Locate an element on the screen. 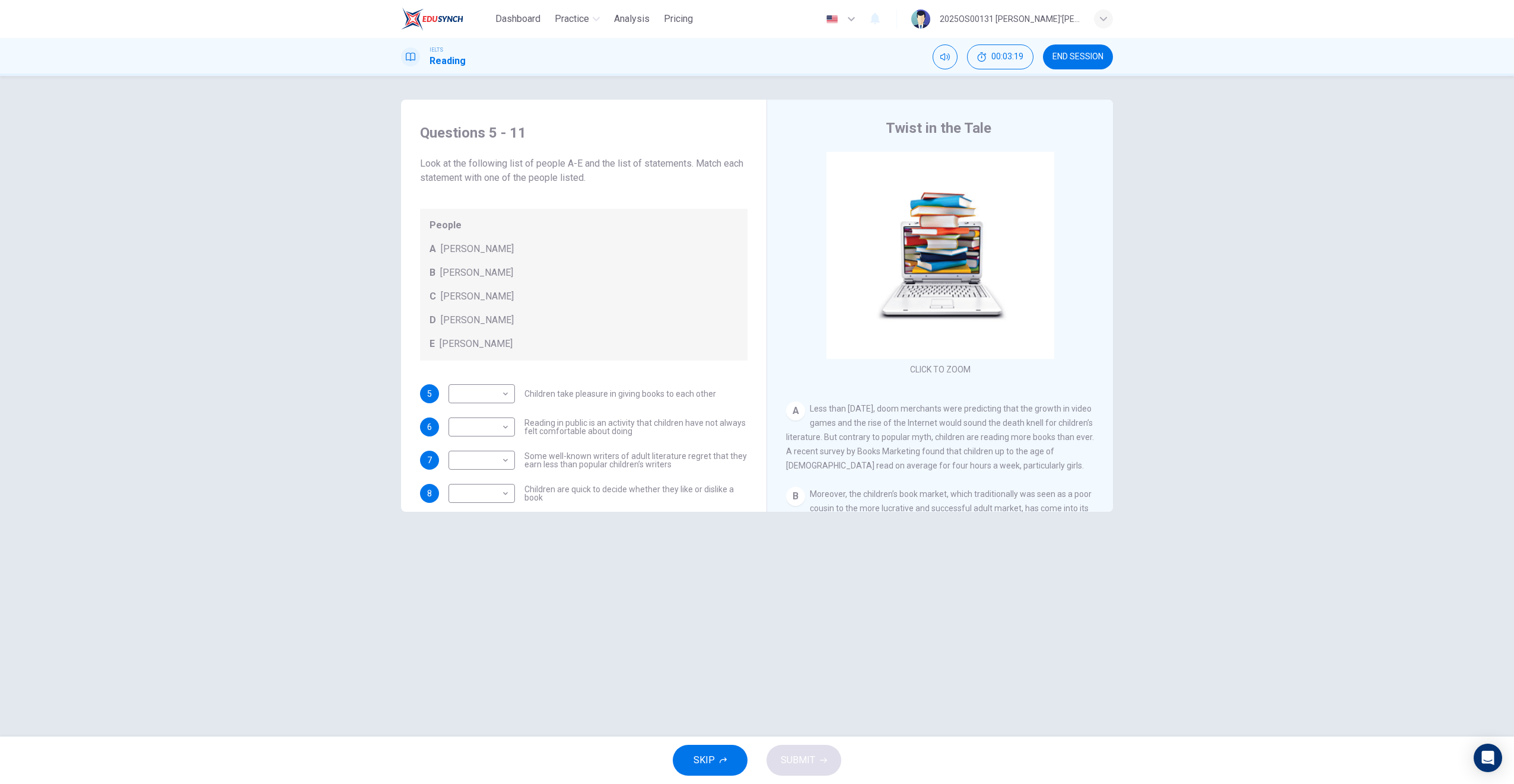 This screenshot has height=784, width=1514. div: Mute is located at coordinates (945, 57).